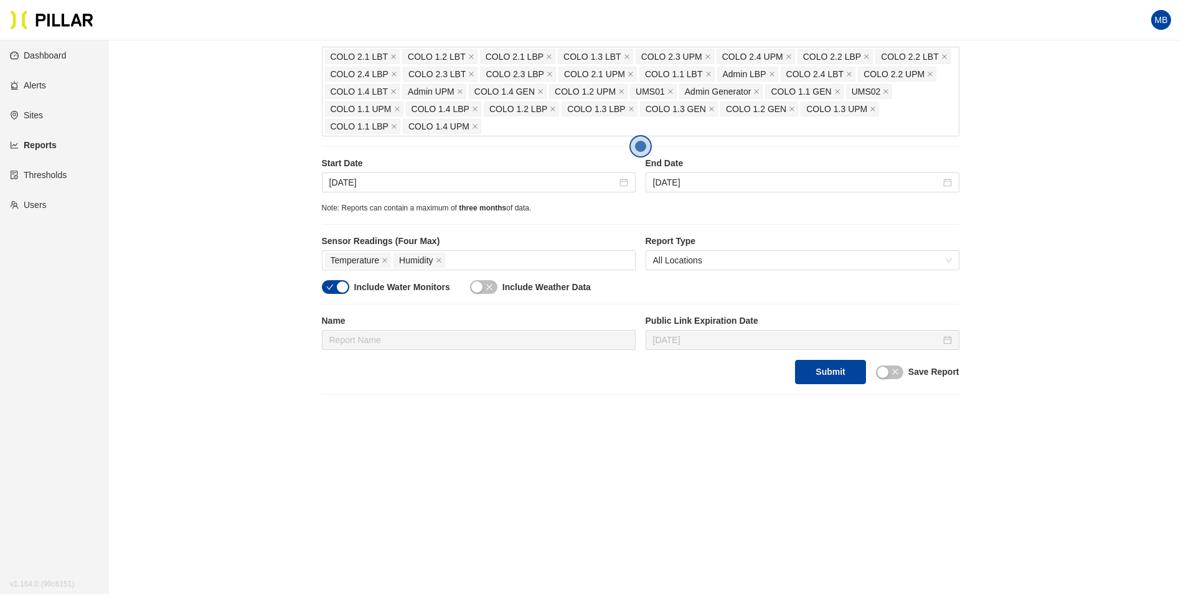  What do you see at coordinates (752, 57) in the screenshot?
I see `span: COLO 2.4 UPM` at bounding box center [752, 57].